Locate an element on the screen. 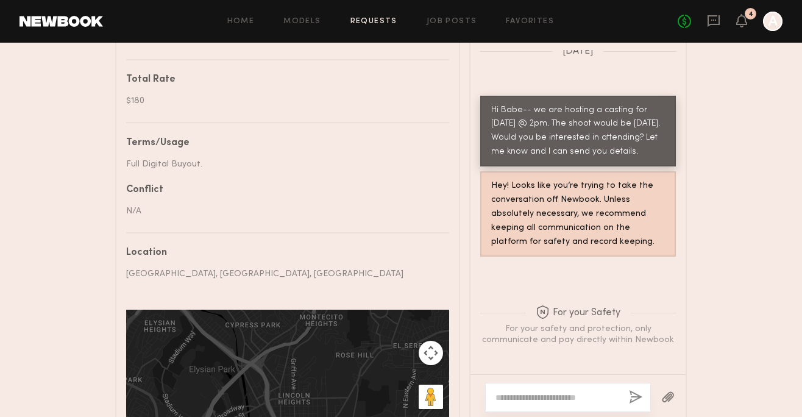  div: Location is located at coordinates (283, 253).